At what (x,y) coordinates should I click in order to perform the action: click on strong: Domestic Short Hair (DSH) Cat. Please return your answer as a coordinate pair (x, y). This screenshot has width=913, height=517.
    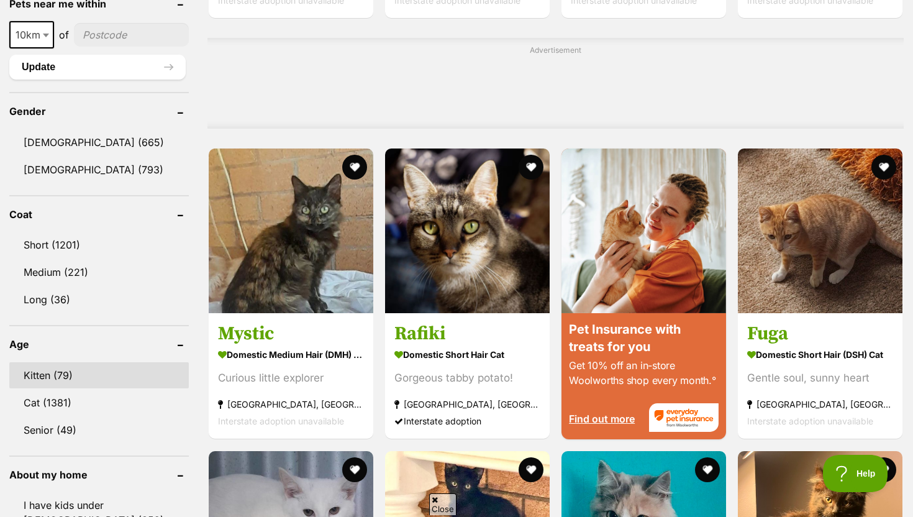
    Looking at the image, I should click on (820, 355).